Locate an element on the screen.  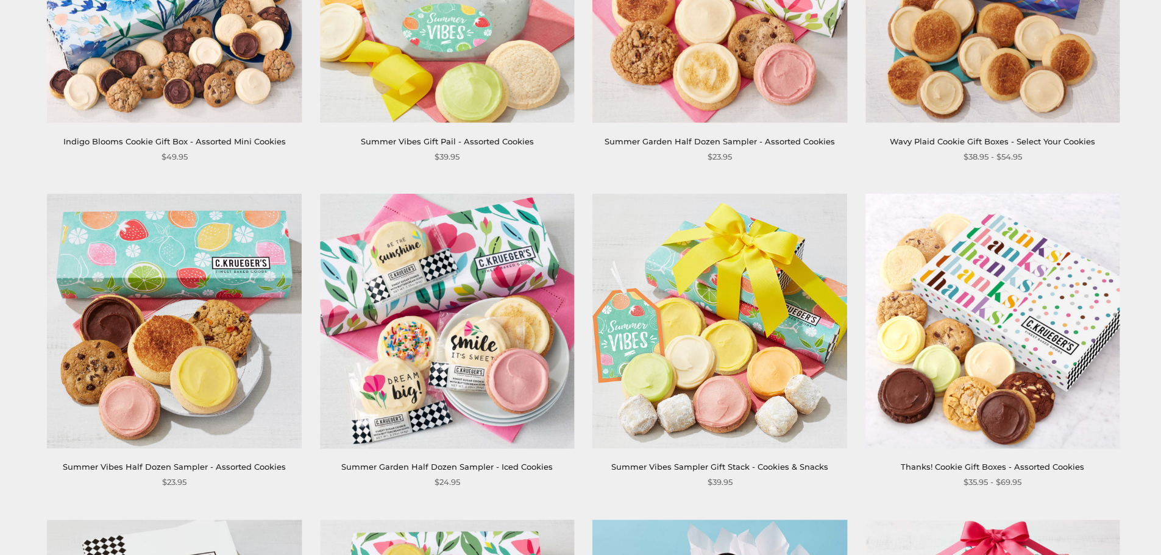
span: $49.95 is located at coordinates (174, 157).